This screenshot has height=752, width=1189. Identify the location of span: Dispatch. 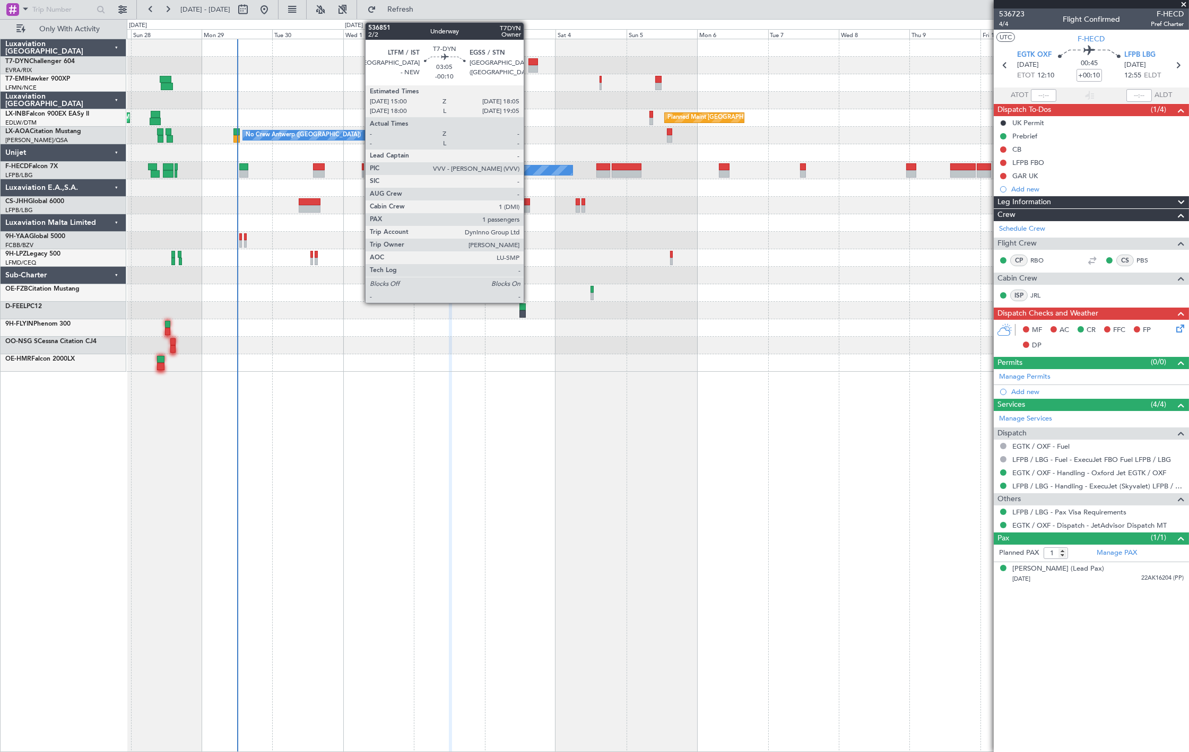
(1012, 433).